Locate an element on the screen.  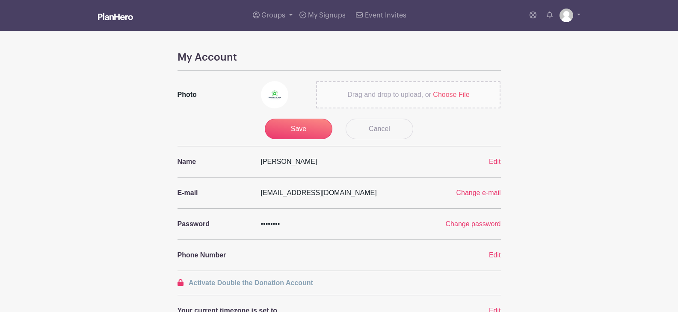
span: Change password is located at coordinates (473, 224).